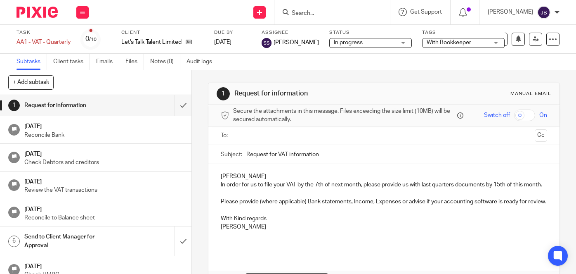 The image size is (576, 274). Describe the element at coordinates (202, 62) in the screenshot. I see `a: Audit logs` at that location.